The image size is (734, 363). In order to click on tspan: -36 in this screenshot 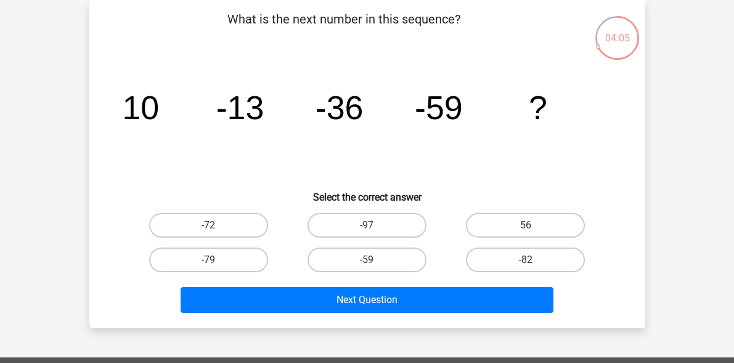, I will do `click(339, 107)`.